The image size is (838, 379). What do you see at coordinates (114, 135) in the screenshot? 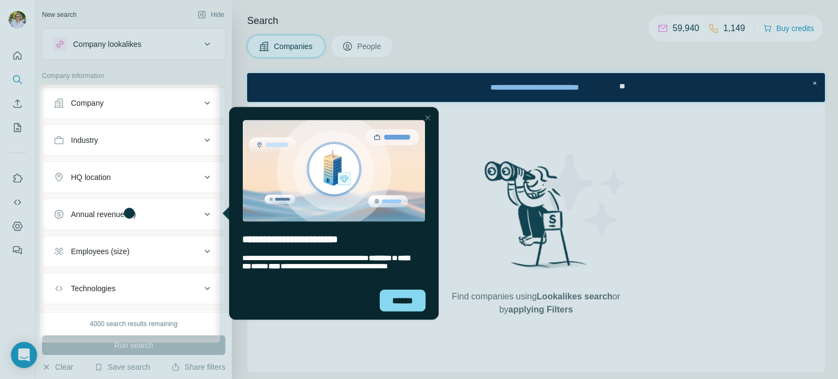
I see `h5: Let's take a look around.` at bounding box center [114, 135].